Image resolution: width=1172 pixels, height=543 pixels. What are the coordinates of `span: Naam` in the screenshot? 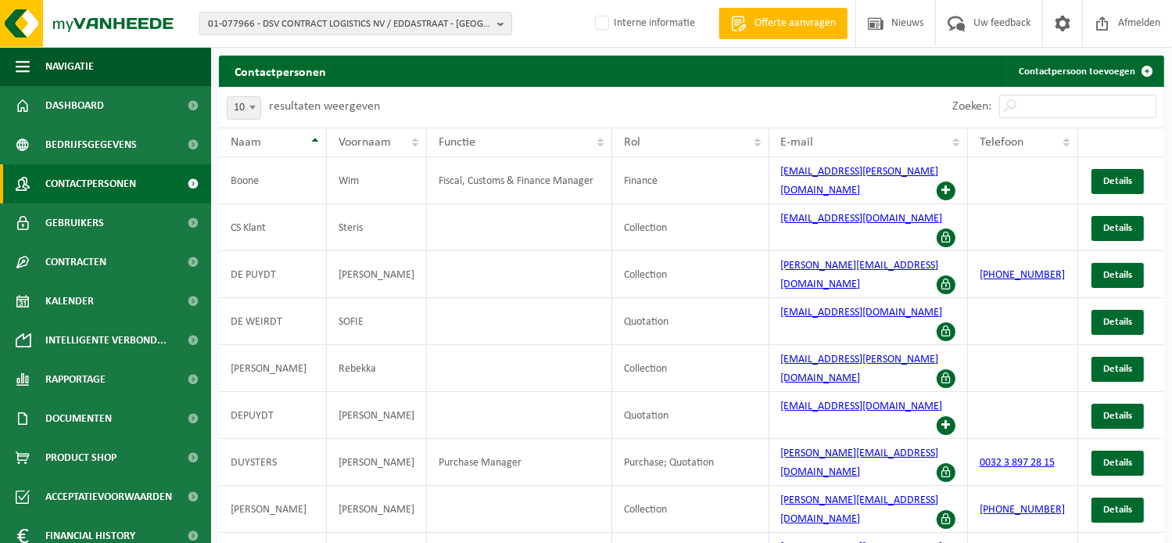 It's located at (246, 142).